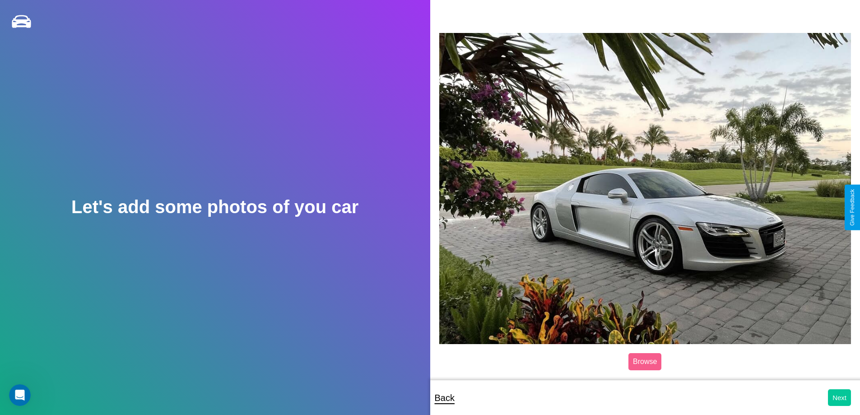 The image size is (860, 415). Describe the element at coordinates (852, 207) in the screenshot. I see `div: Give Feedback` at that location.